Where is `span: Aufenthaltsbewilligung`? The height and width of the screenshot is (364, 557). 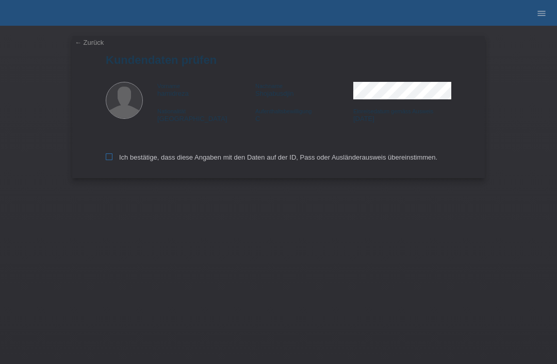
span: Aufenthaltsbewilligung is located at coordinates (283, 111).